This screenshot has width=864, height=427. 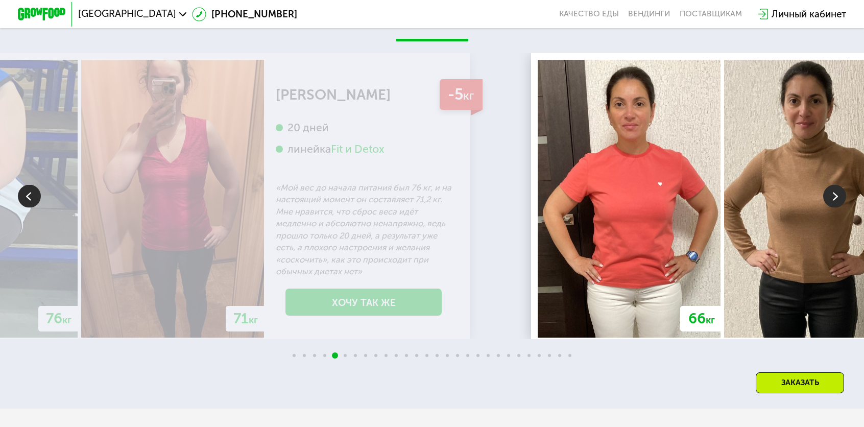 I want to click on div: 76, so click(x=59, y=319).